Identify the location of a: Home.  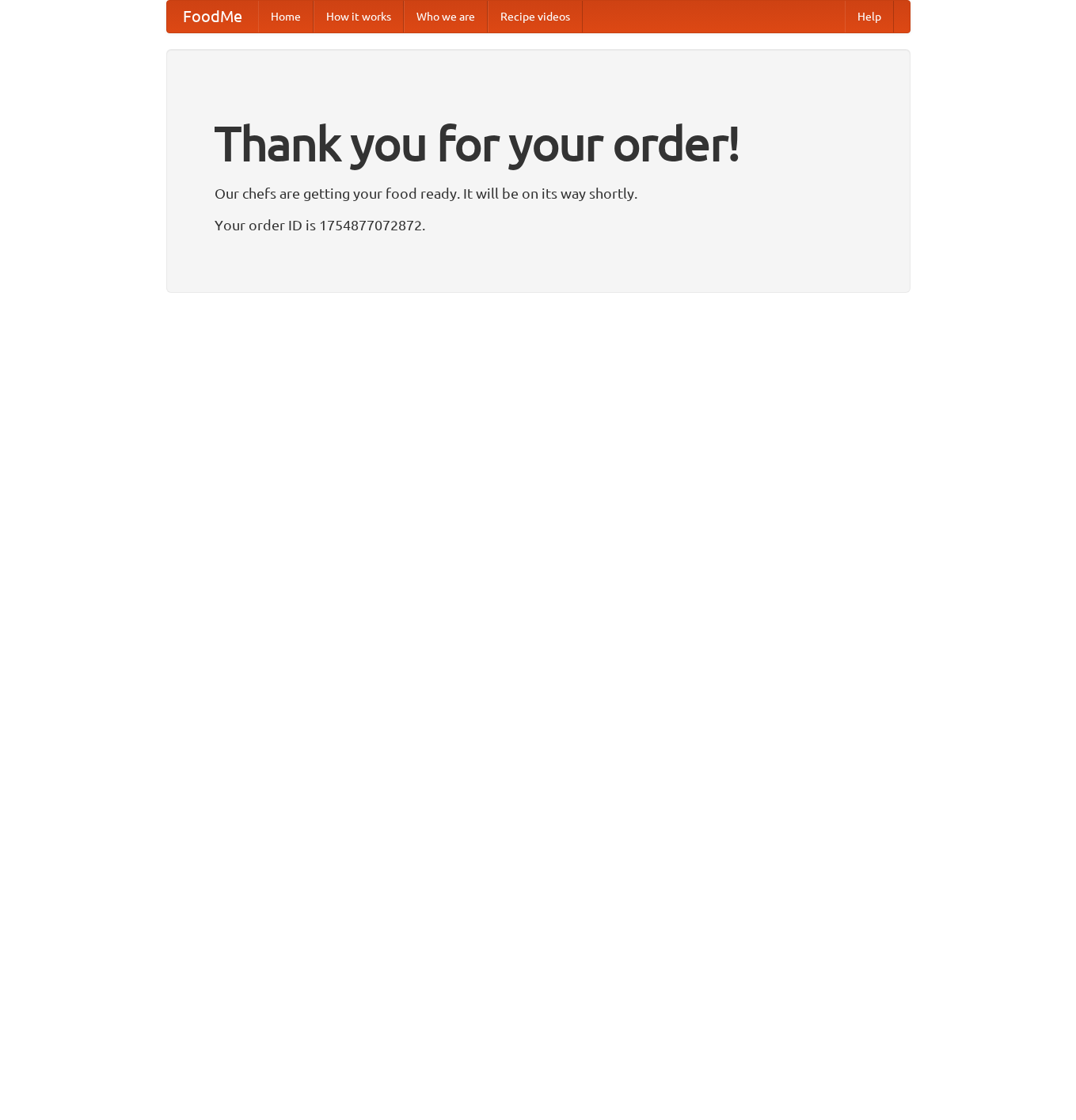
(286, 17).